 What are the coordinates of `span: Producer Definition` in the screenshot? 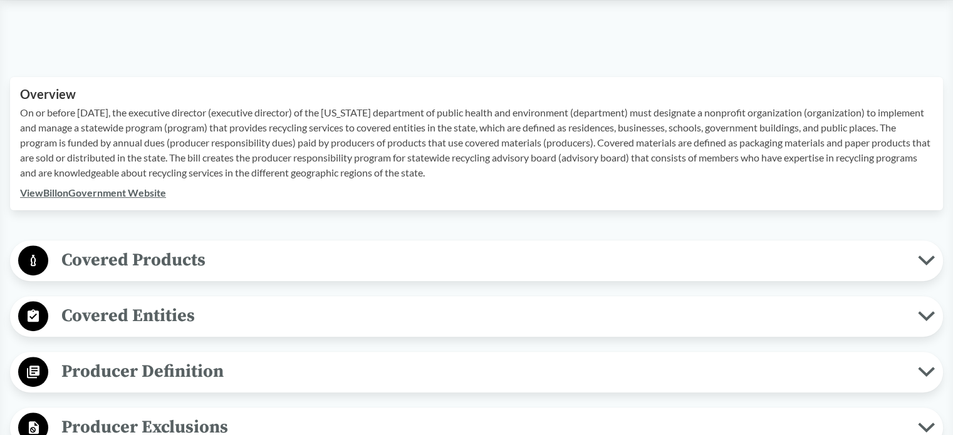 It's located at (483, 371).